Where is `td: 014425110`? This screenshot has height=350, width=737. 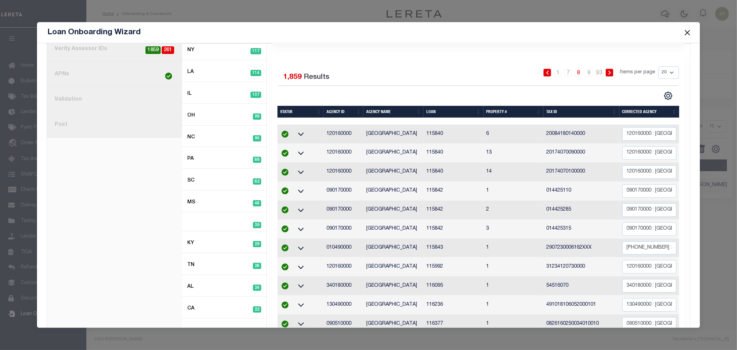 td: 014425110 is located at coordinates (582, 191).